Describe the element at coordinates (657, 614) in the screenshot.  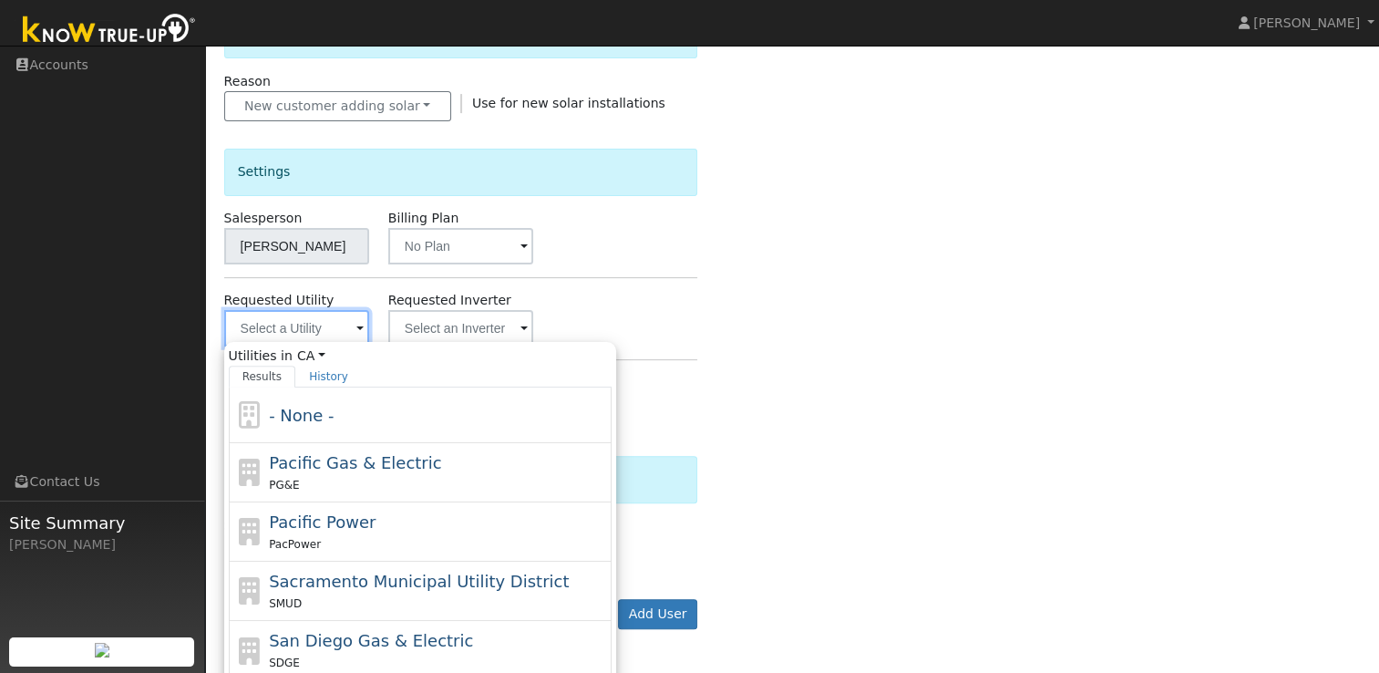
I see `button: Add User` at that location.